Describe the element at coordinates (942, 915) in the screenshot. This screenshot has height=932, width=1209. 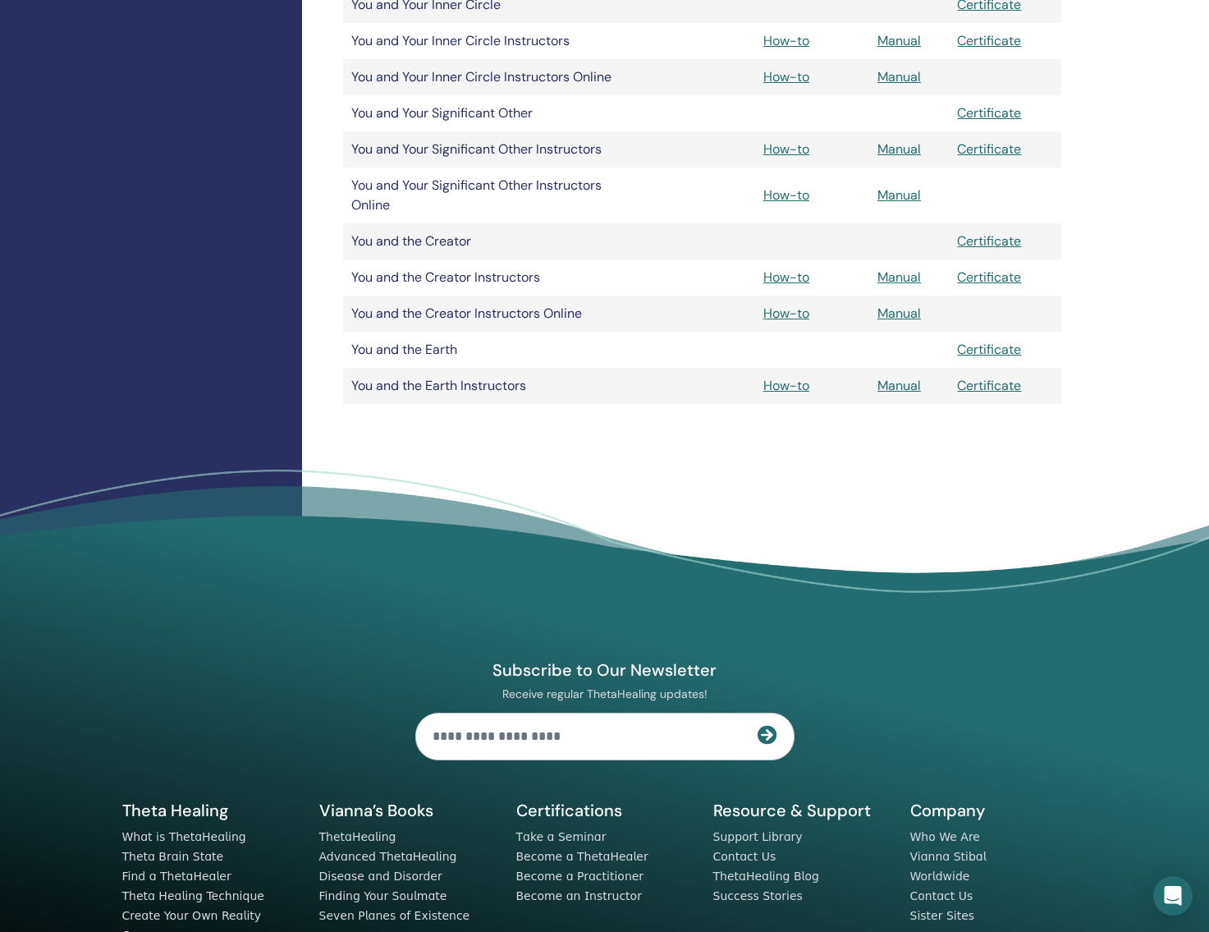
I see `a: Sister Sites` at that location.